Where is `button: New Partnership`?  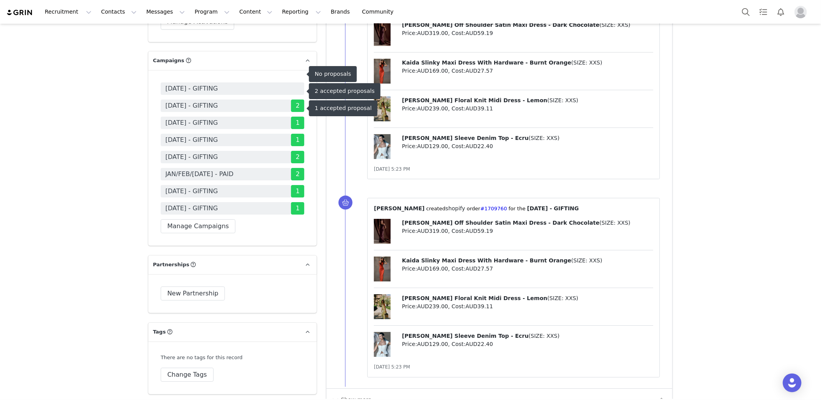 button: New Partnership is located at coordinates (192, 294).